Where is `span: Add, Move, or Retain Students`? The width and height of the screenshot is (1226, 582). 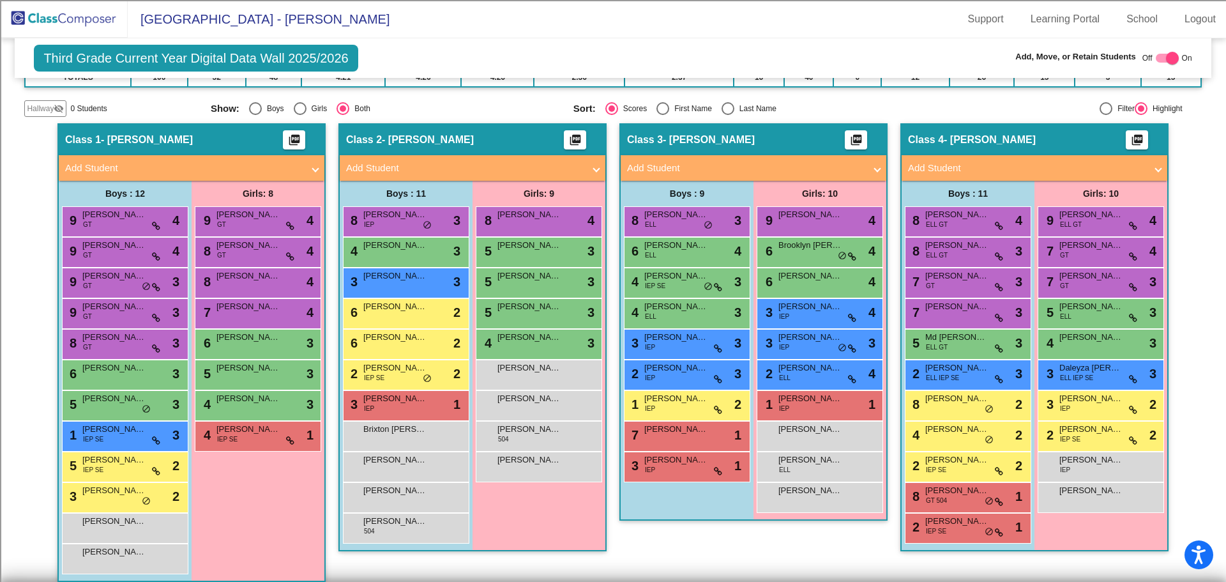 span: Add, Move, or Retain Students is located at coordinates (1075, 57).